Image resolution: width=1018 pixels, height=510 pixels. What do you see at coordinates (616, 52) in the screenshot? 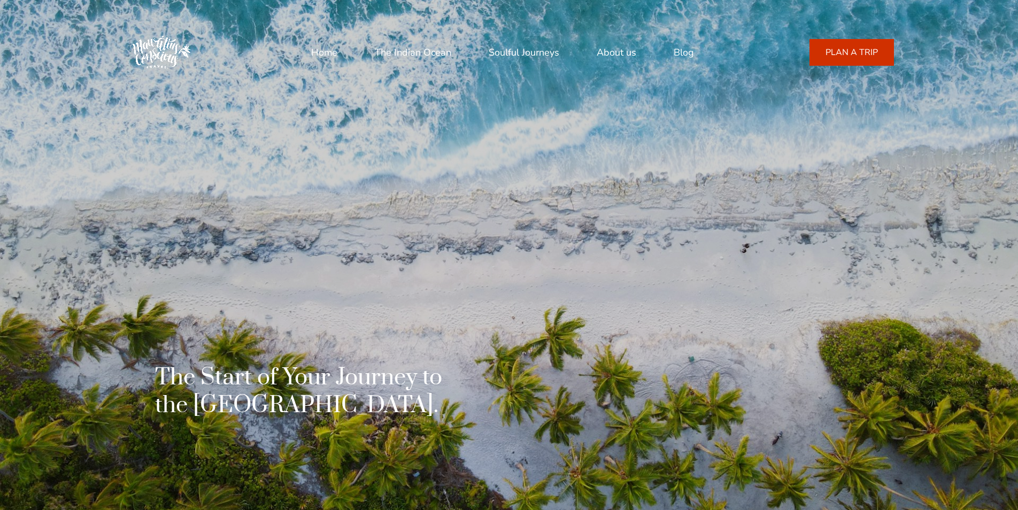
I see `a: About us` at bounding box center [616, 52].